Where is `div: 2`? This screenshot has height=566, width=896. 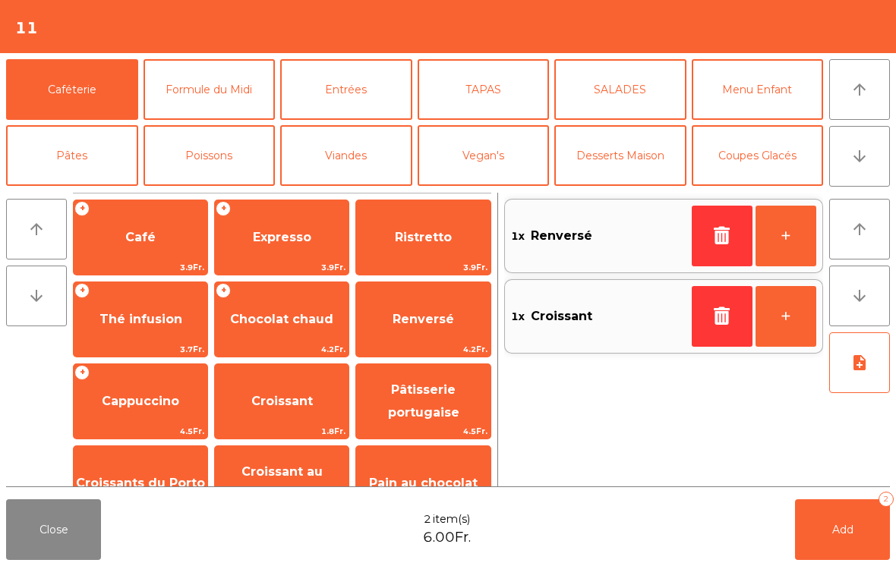
div: 2 is located at coordinates (886, 500).